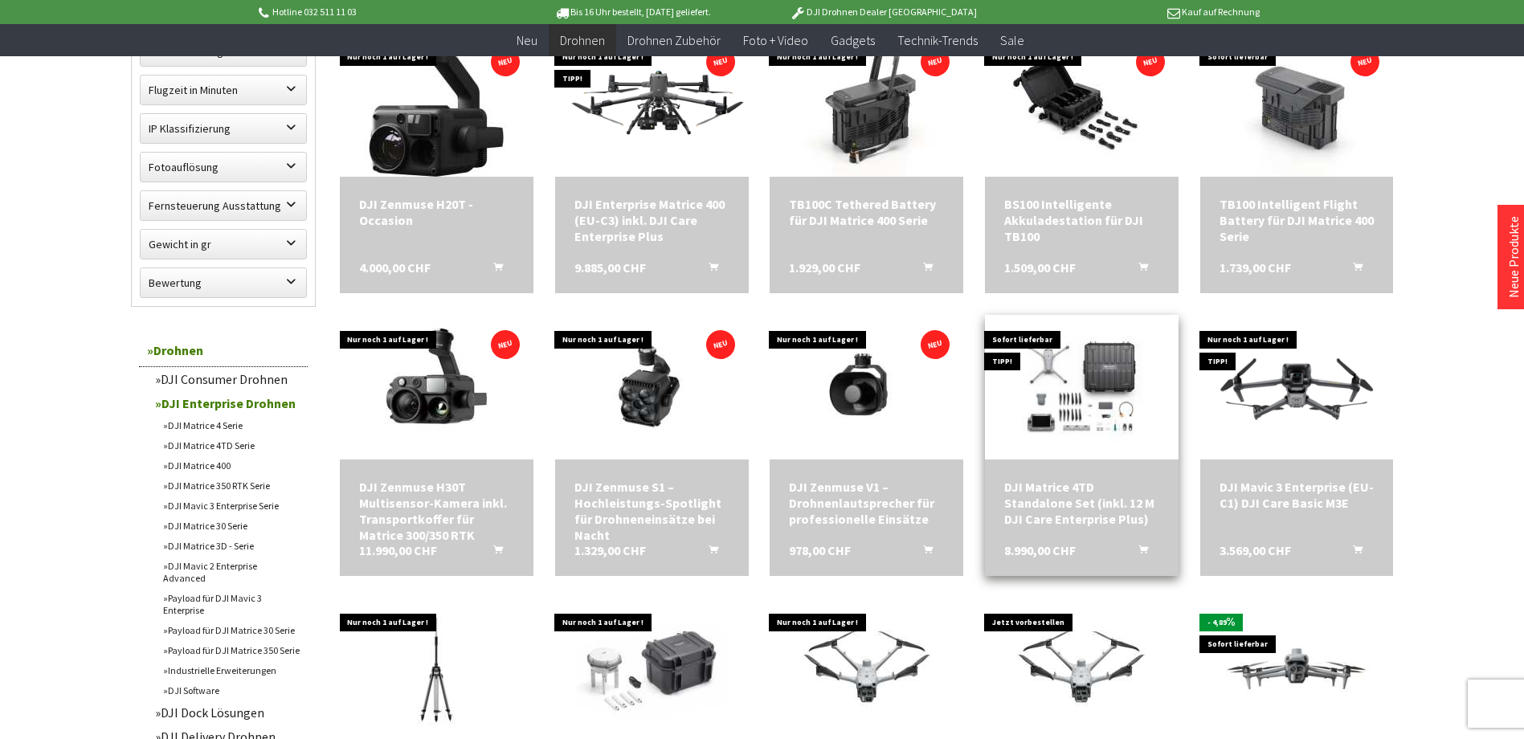 Image resolution: width=1524 pixels, height=739 pixels. I want to click on a: DJI Consumer Drohnen, so click(227, 379).